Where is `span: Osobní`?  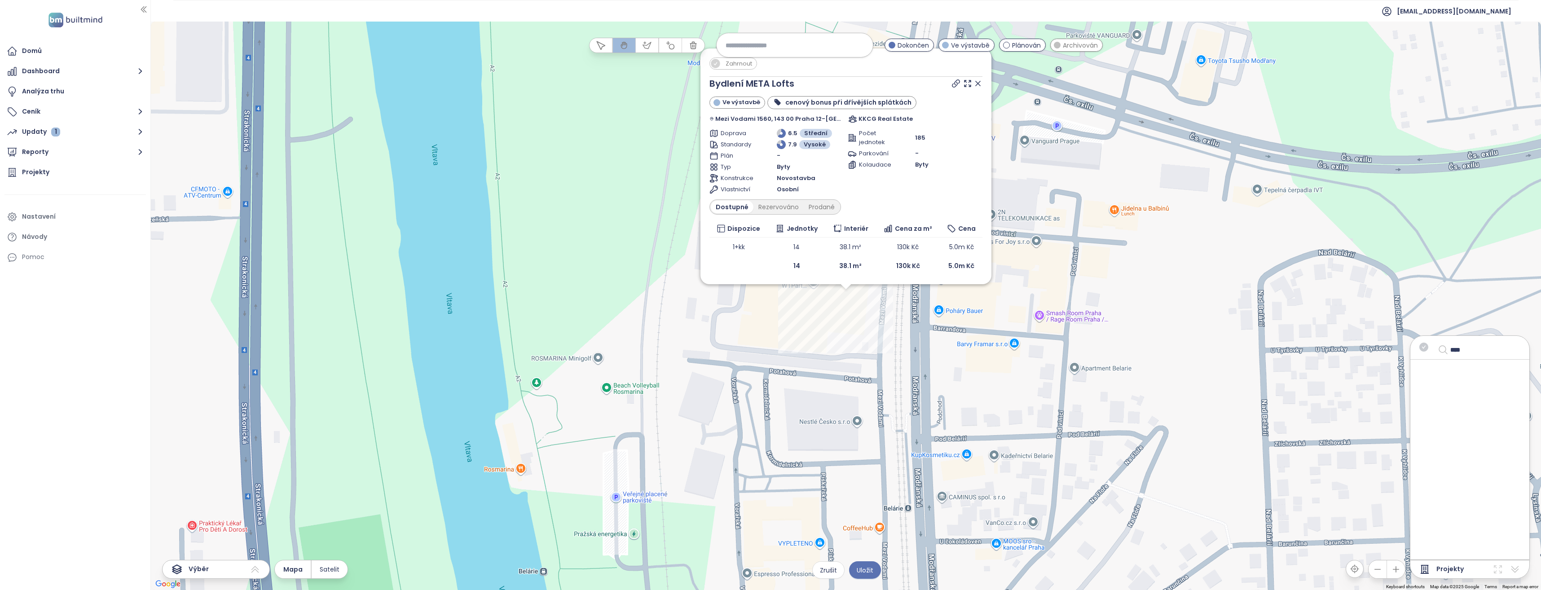
span: Osobní is located at coordinates (788, 190).